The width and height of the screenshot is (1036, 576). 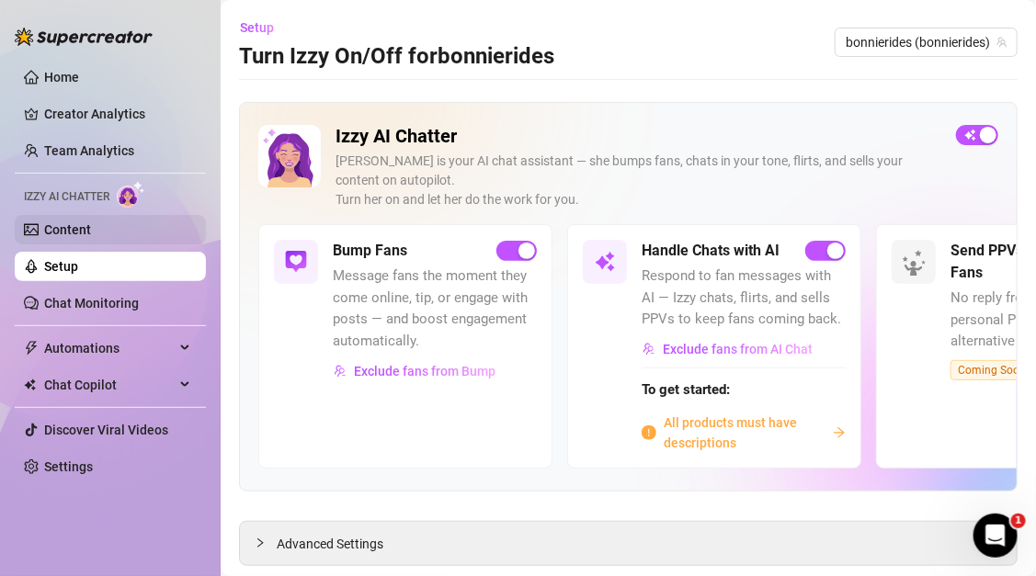 What do you see at coordinates (435, 309) in the screenshot?
I see `span: Message fans the moment they come online, tip, or engage with posts — and boost engagement automa...` at bounding box center [435, 309].